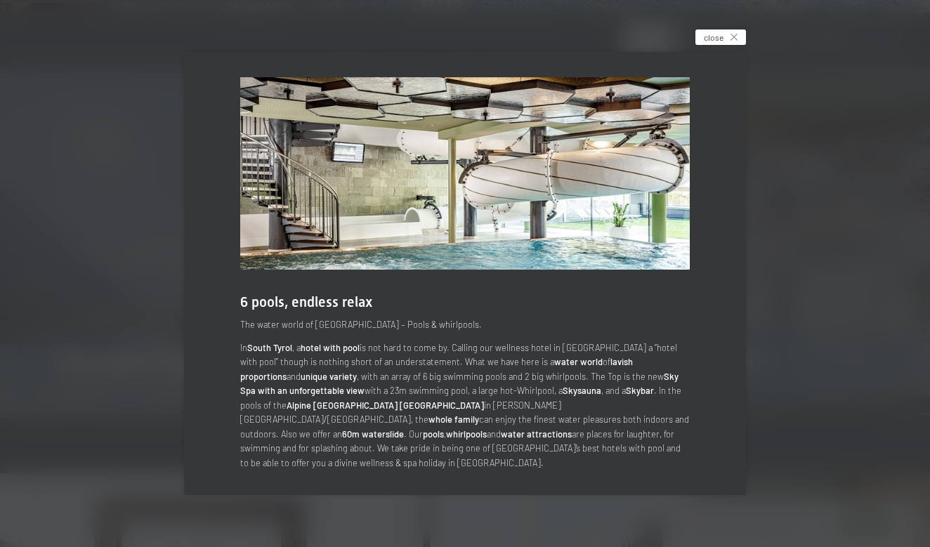  What do you see at coordinates (714, 37) in the screenshot?
I see `span: close` at bounding box center [714, 37].